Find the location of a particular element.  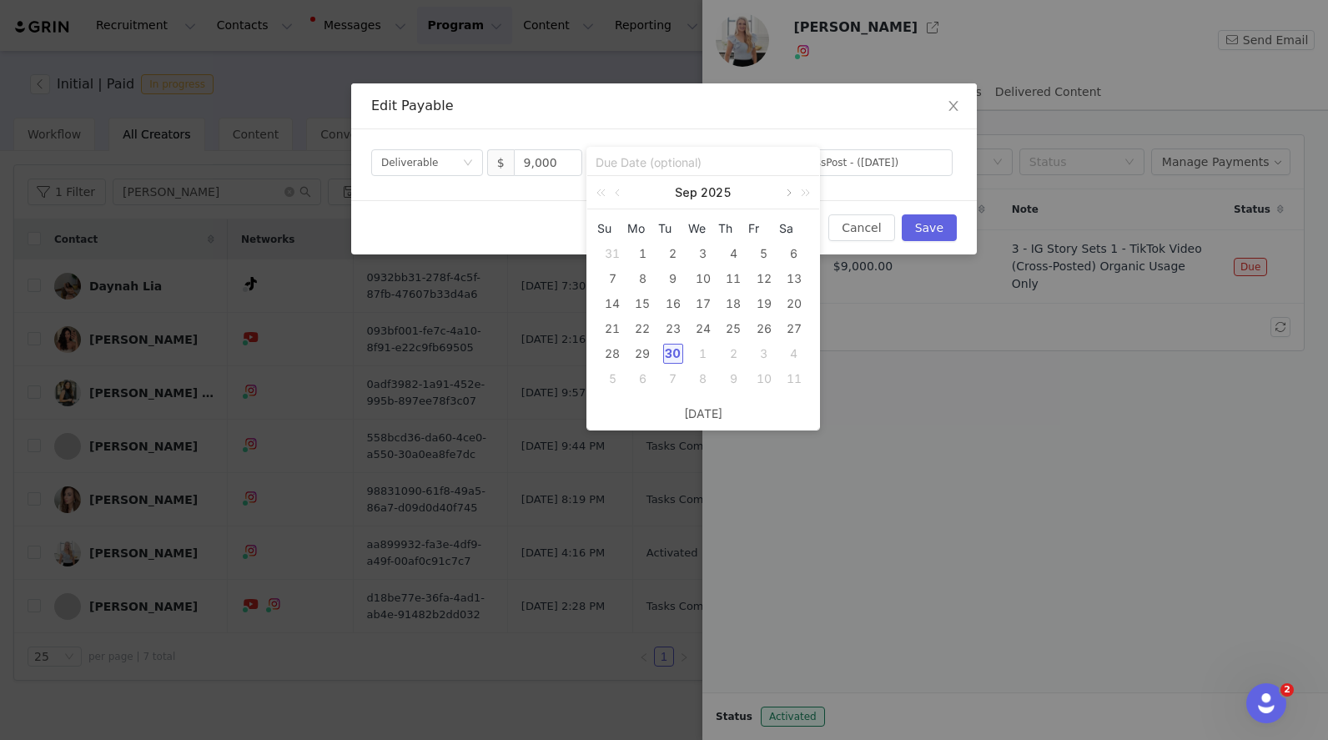

td: August 31, 2025 is located at coordinates (612, 254).